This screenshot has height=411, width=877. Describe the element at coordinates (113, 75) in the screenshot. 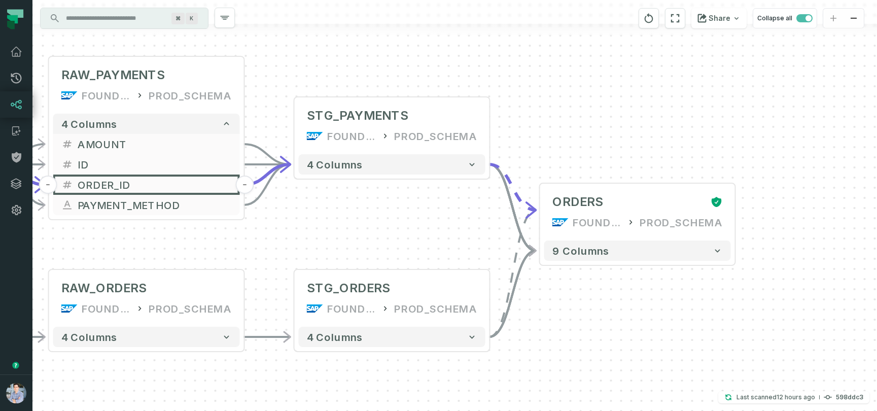

I see `span: RAW_PAYMENTS` at that location.